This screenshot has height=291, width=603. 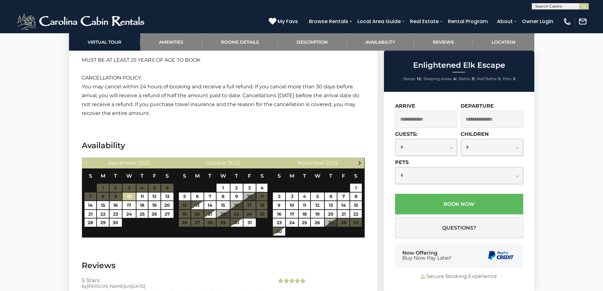 I want to click on a: My Favs, so click(x=284, y=22).